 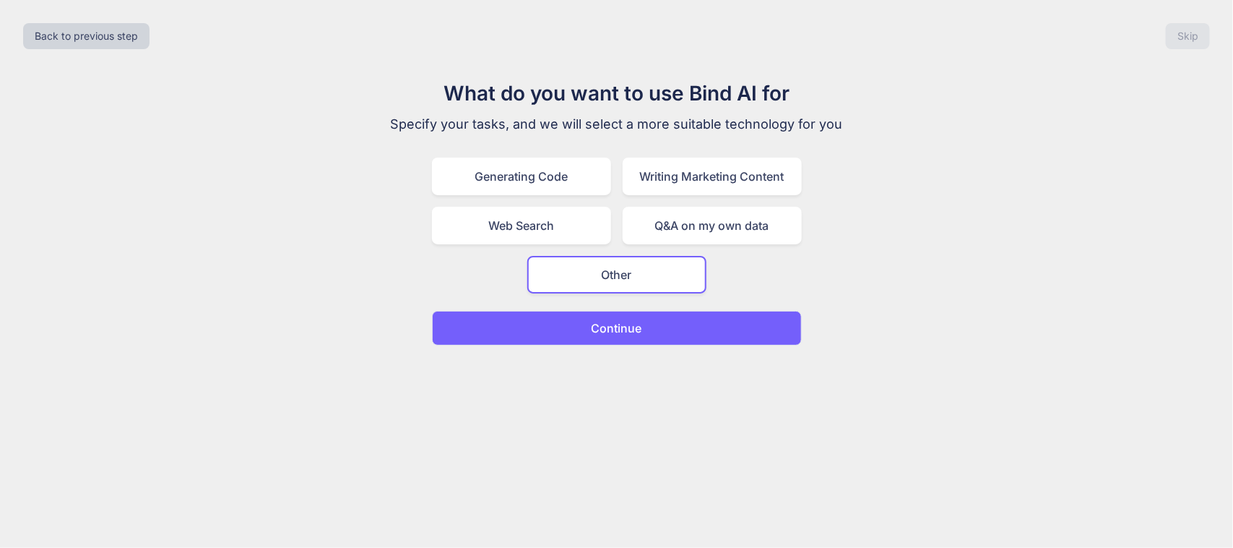 I want to click on button: Back to previous step, so click(x=86, y=36).